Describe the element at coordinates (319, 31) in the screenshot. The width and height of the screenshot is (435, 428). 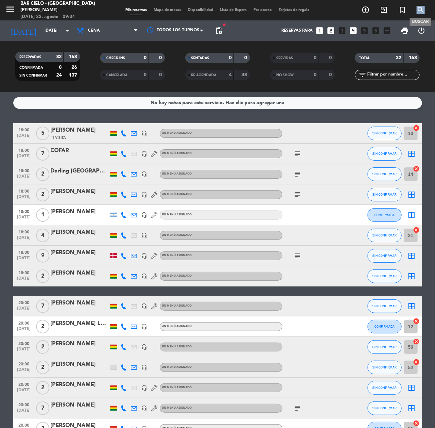
I see `i: looks_one` at that location.